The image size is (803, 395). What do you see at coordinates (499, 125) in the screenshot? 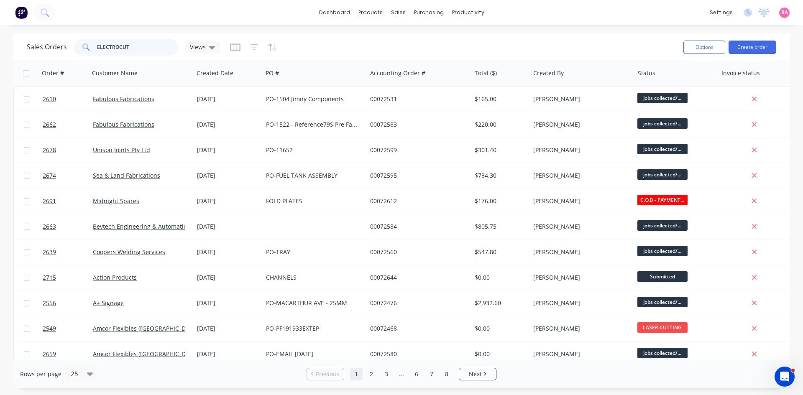
I see `div: $220.00` at bounding box center [499, 125].